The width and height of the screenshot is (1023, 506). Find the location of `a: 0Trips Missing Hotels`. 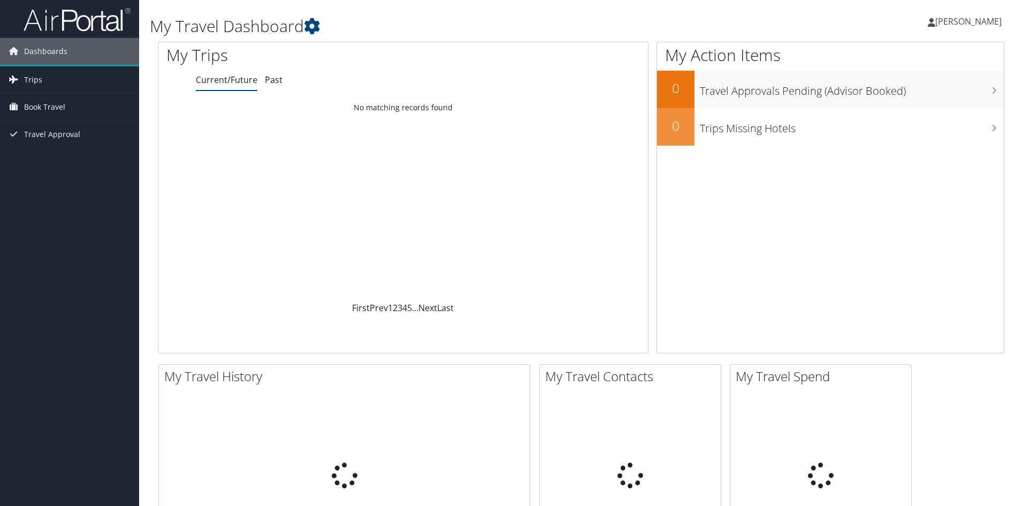

a: 0Trips Missing Hotels is located at coordinates (831, 127).